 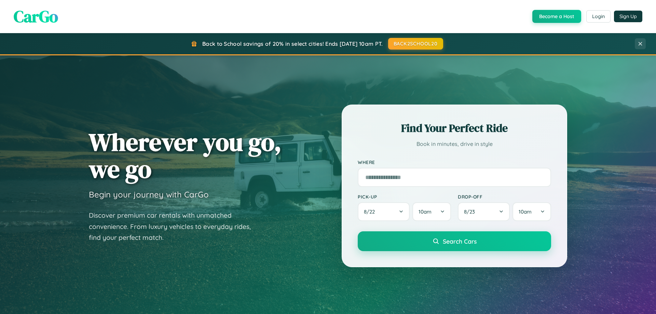 I want to click on h1: Wherever you go, we go, so click(x=185, y=156).